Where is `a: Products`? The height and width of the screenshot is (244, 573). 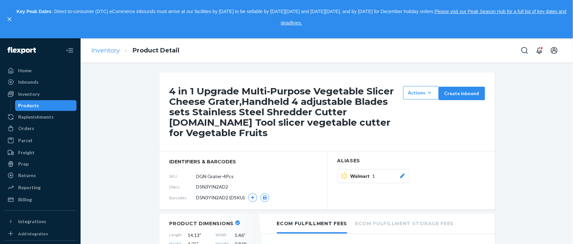 a: Products is located at coordinates (46, 105).